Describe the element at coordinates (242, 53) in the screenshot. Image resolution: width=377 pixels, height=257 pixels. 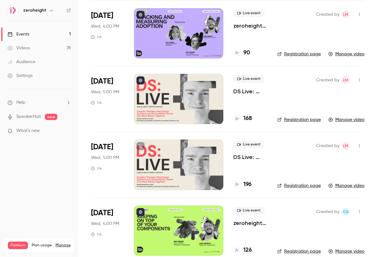
I see `a: 90` at that location.